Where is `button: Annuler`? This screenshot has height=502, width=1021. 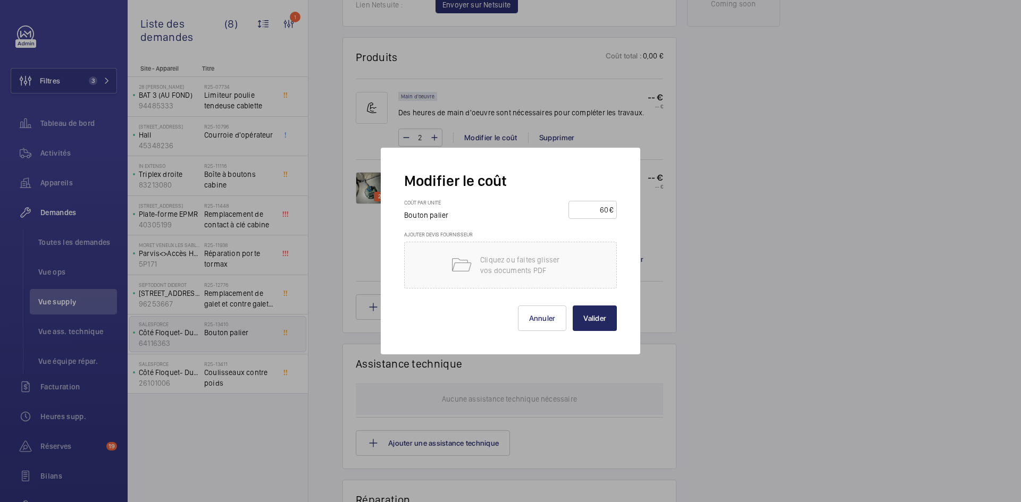
button: Annuler is located at coordinates (542, 318).